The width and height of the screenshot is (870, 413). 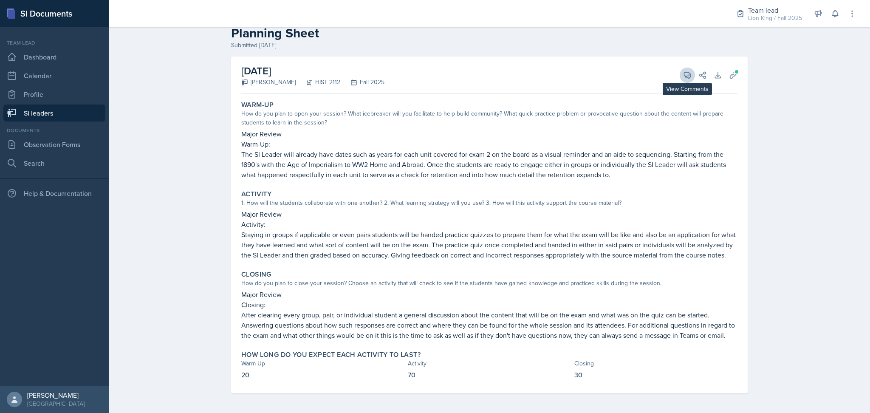 I want to click on div: Lion King / Fall 2025, so click(x=774, y=18).